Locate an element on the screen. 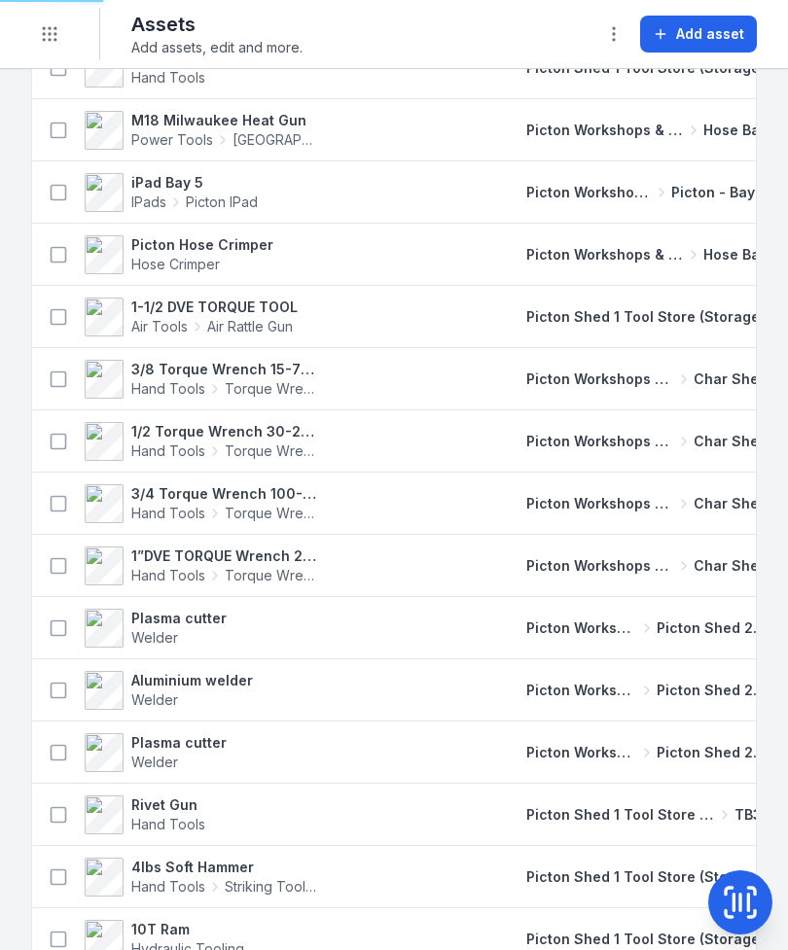  span: Air Tools is located at coordinates (159, 327).